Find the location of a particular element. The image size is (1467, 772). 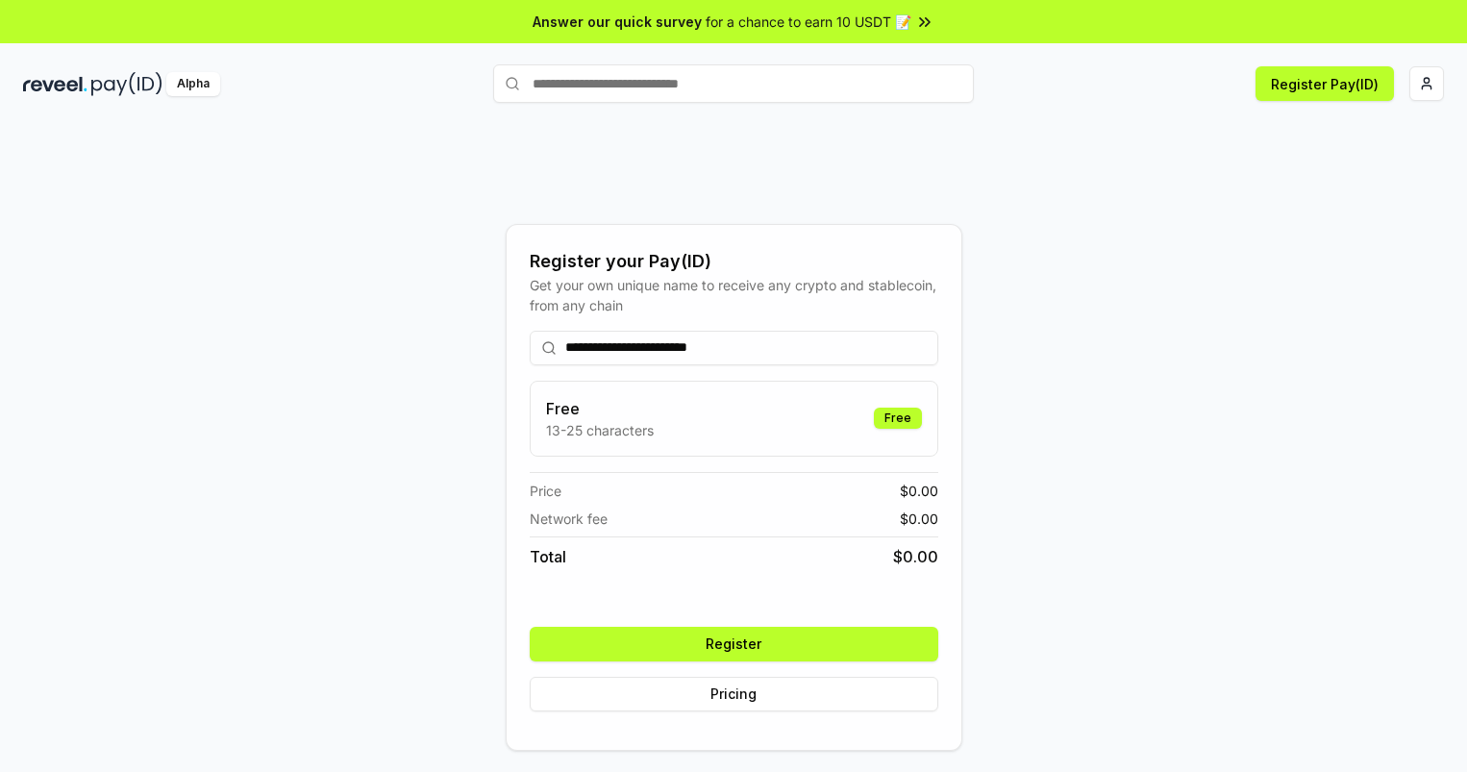

img: pay_id is located at coordinates (127, 84).